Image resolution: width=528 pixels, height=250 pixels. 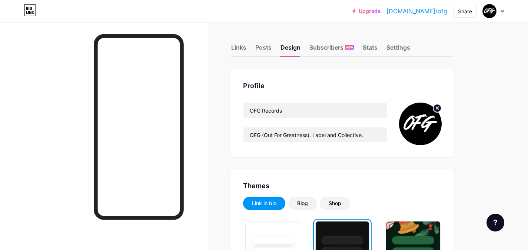 What do you see at coordinates (263, 50) in the screenshot?
I see `div: Posts` at bounding box center [263, 50].